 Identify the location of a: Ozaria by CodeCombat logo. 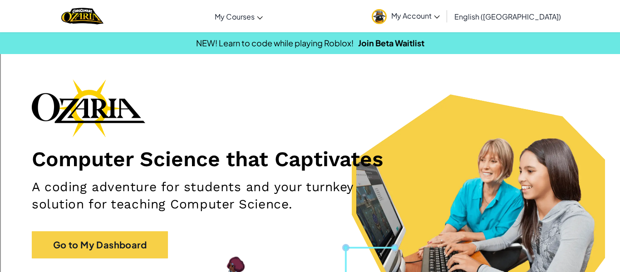
(82, 16).